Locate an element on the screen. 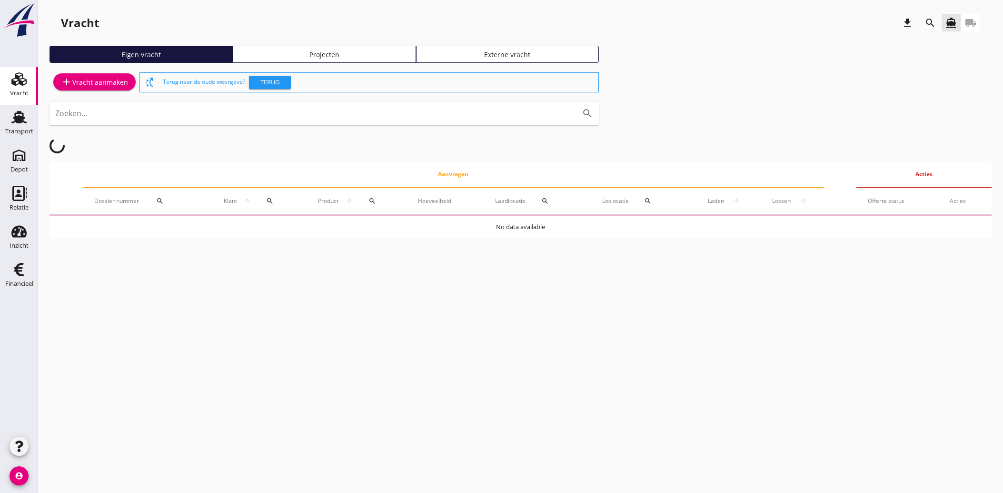 This screenshot has width=1003, height=493. button: Terug is located at coordinates (270, 82).